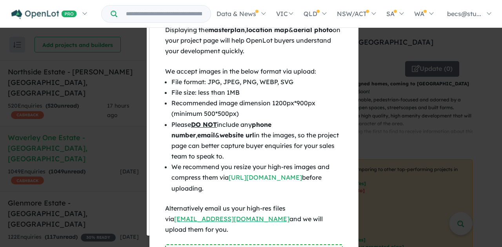  What do you see at coordinates (257, 93) in the screenshot?
I see `li: File size: less than 1MB` at bounding box center [257, 93].